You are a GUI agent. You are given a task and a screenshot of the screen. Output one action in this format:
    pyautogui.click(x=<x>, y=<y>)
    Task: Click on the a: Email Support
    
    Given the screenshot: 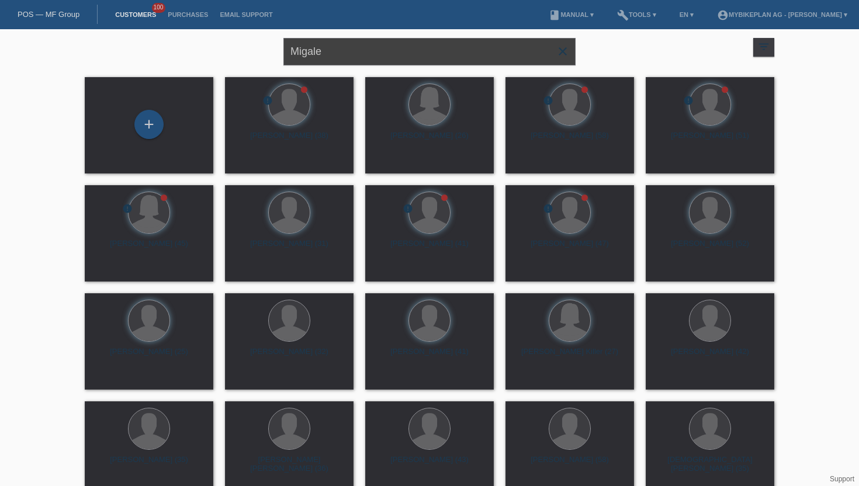 What is the action you would take?
    pyautogui.click(x=246, y=15)
    